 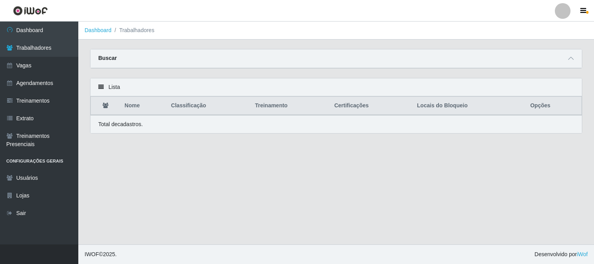 I want to click on span: IWOF, so click(x=92, y=254).